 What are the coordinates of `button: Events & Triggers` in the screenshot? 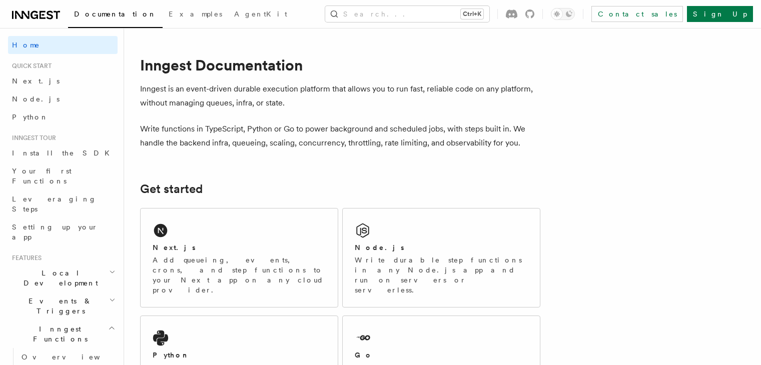 It's located at (63, 306).